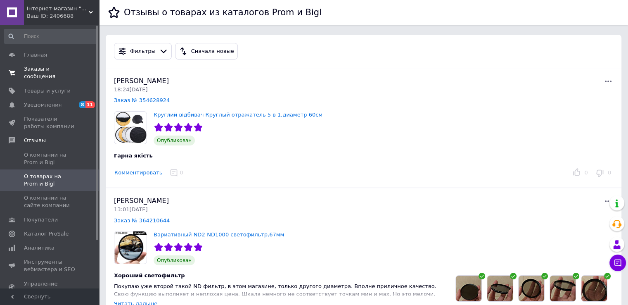 The height and width of the screenshot is (305, 628). What do you see at coordinates (618, 263) in the screenshot?
I see `button: Чат с покупателем` at bounding box center [618, 263].